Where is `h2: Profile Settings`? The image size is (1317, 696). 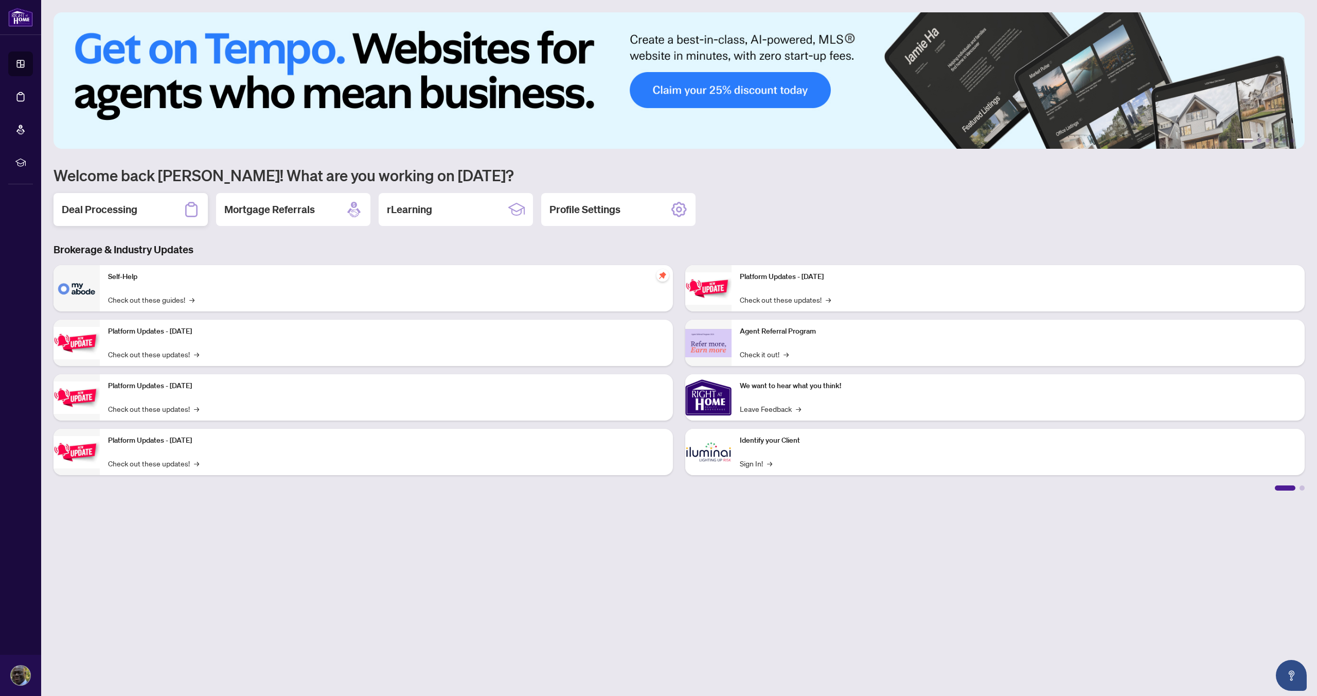
h2: Profile Settings is located at coordinates (585, 209).